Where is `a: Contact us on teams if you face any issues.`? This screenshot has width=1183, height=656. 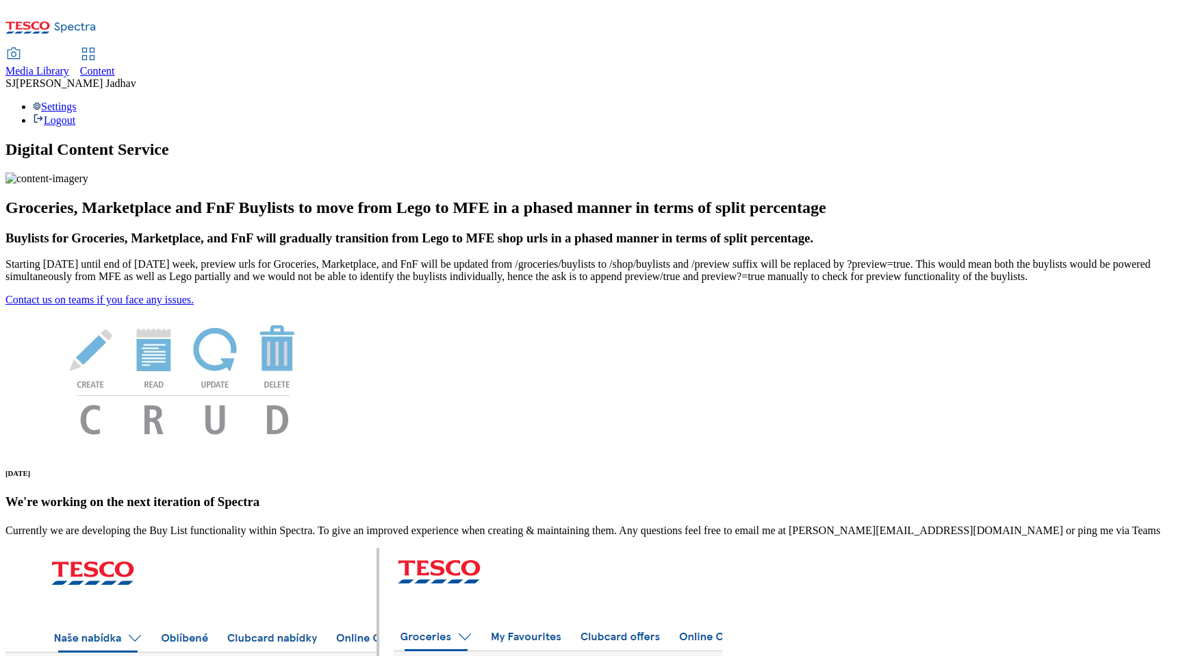 a: Contact us on teams if you face any issues. is located at coordinates (99, 299).